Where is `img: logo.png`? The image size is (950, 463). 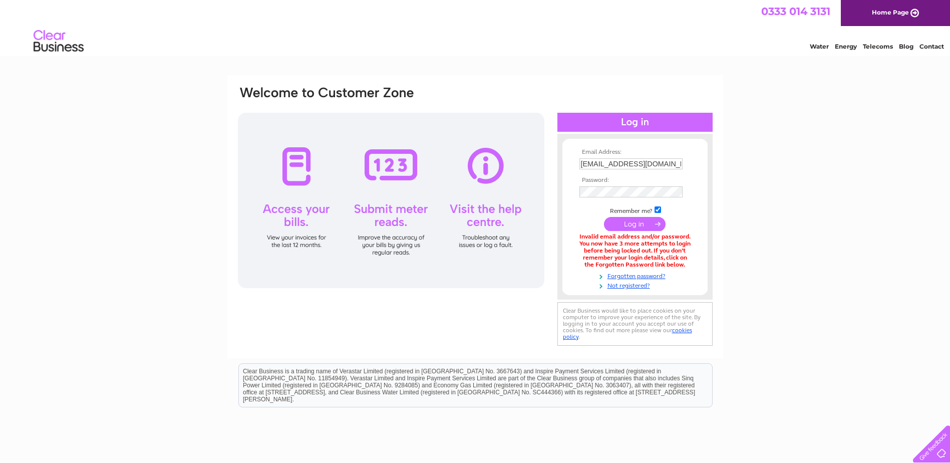 img: logo.png is located at coordinates (59, 41).